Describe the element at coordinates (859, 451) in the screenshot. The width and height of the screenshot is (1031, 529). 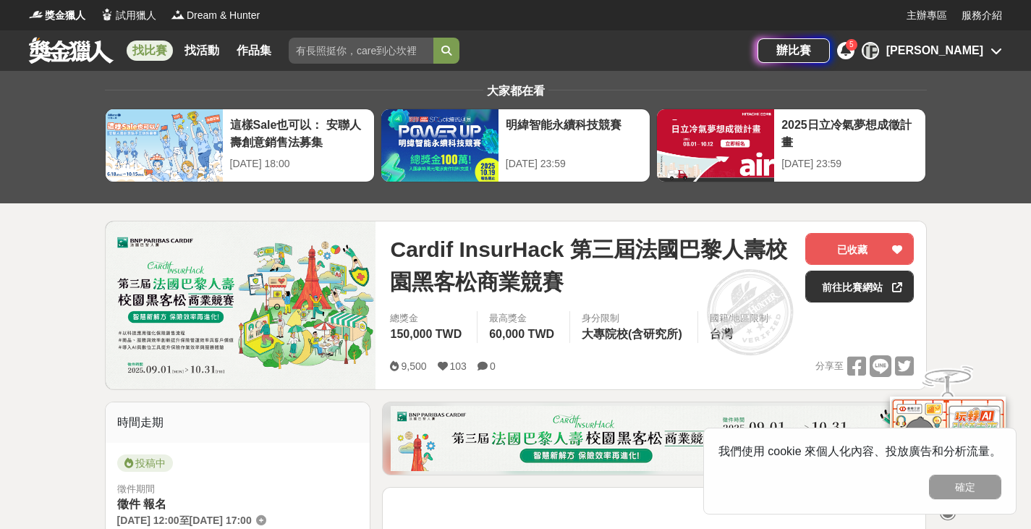
I see `span: 我們使用 cookie 來個人化內容、投放廣告和分析流量。` at that location.